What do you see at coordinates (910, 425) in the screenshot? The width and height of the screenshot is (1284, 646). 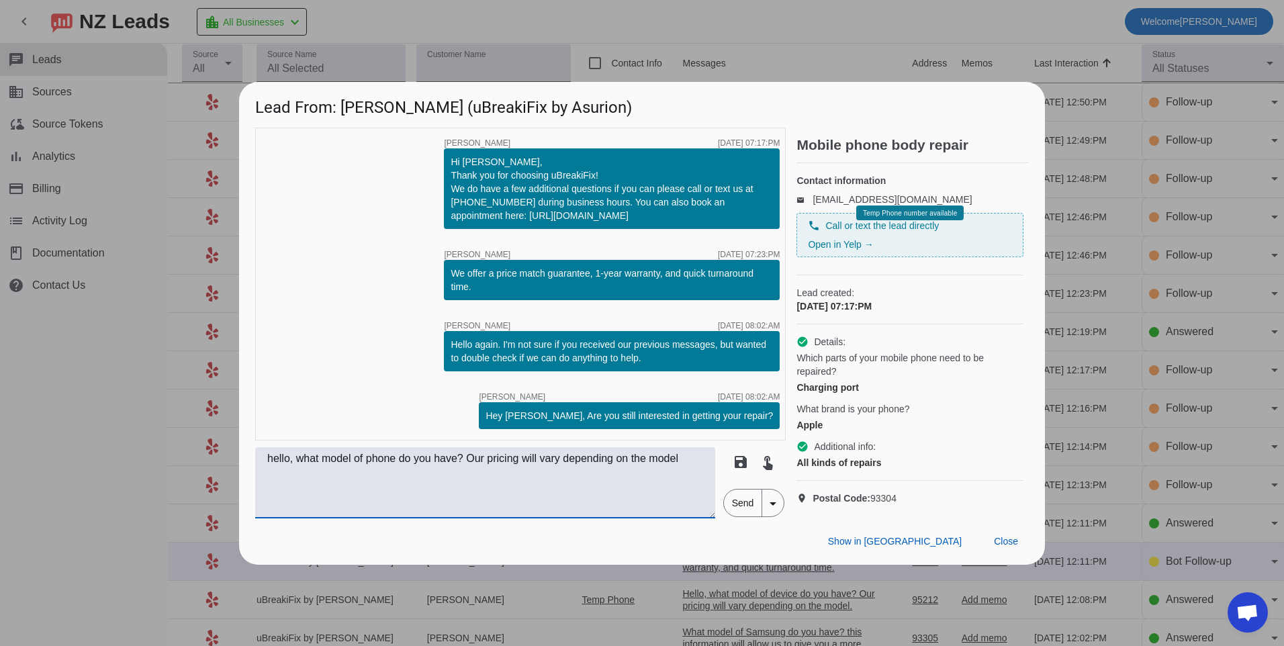 I see `div: Apple` at bounding box center [910, 425].